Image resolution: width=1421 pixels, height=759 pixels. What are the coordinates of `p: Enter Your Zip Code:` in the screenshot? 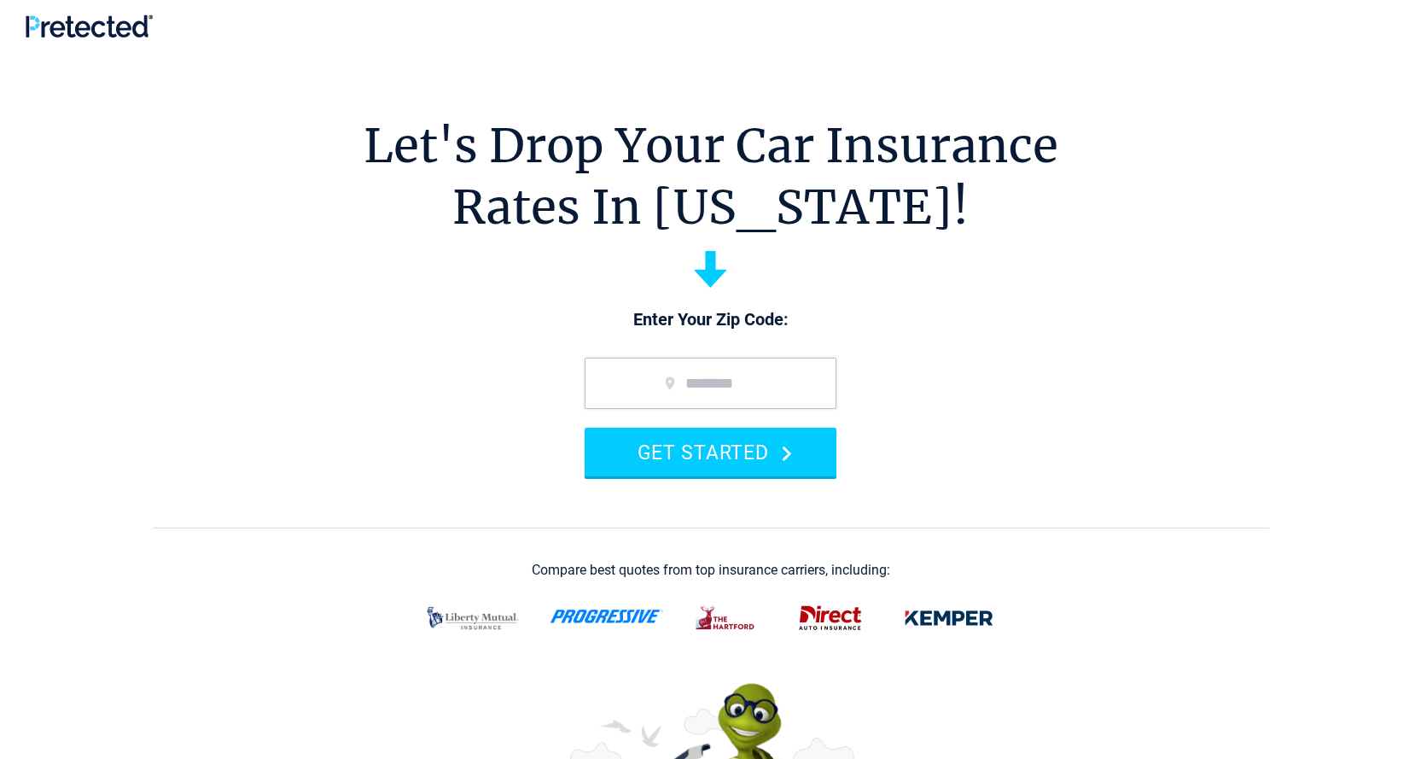 It's located at (710, 320).